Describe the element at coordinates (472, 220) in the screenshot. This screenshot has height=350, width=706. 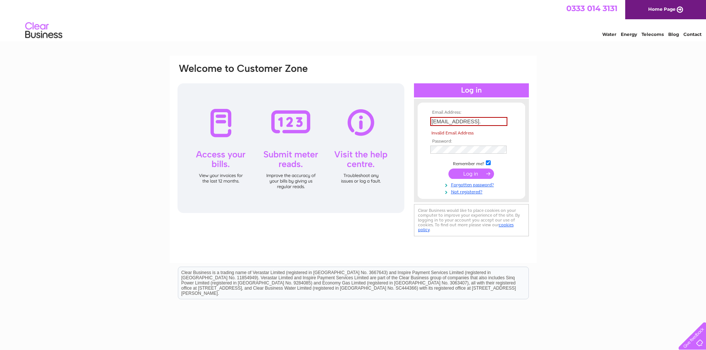
I see `div: Clear Business would like to place cookies on your computer to improve your experience of the sit...` at that location.